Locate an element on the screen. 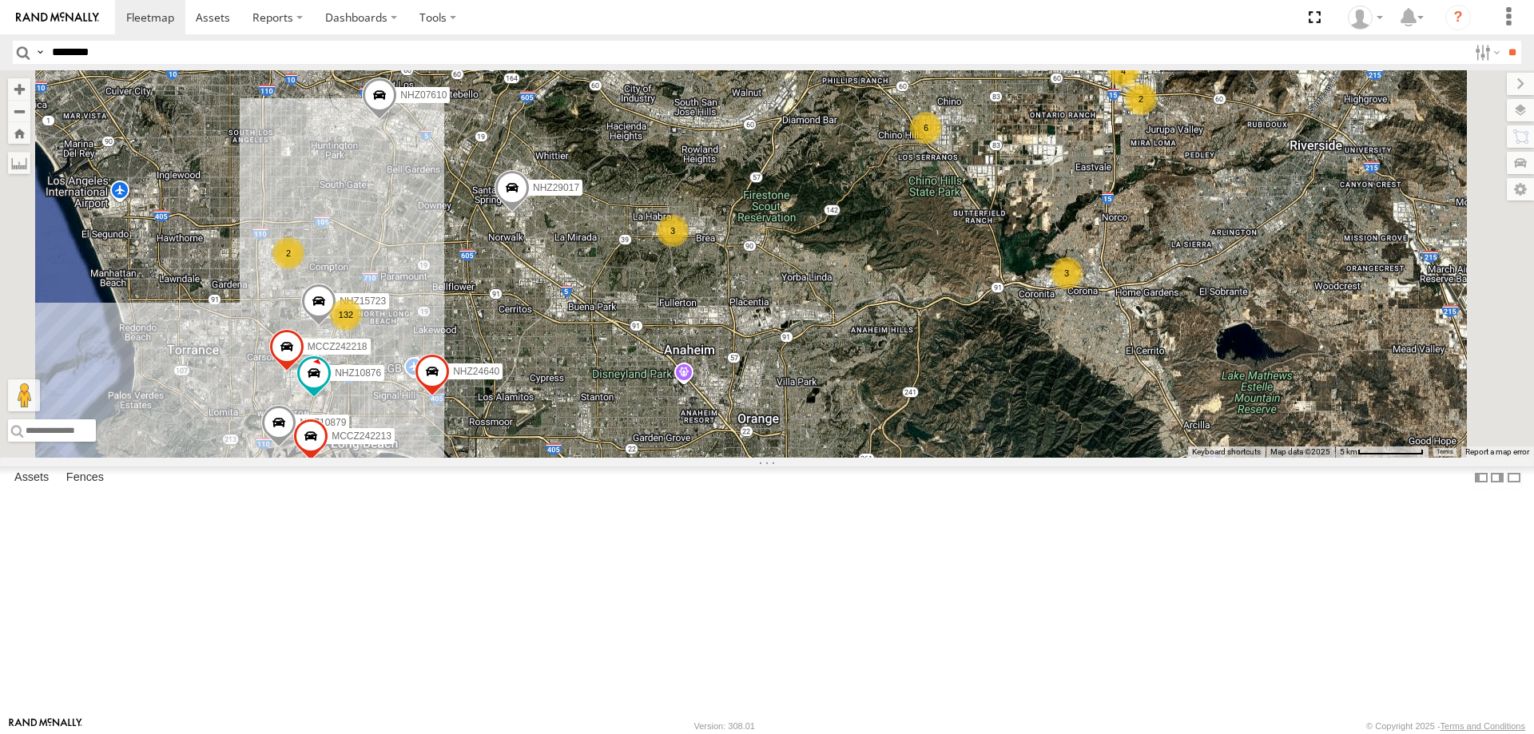 The image size is (1534, 734). span: NHZ10876 is located at coordinates (358, 372).